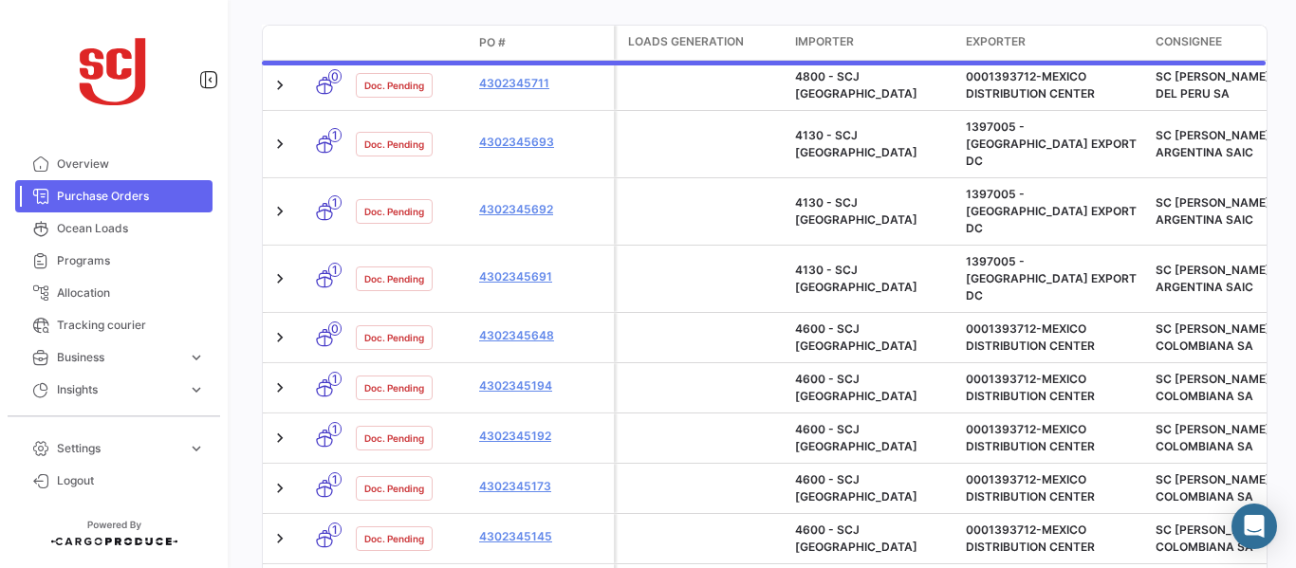 This screenshot has height=568, width=1296. Describe the element at coordinates (410, 43) in the screenshot. I see `datatable-header-cell: Doc. Status` at that location.